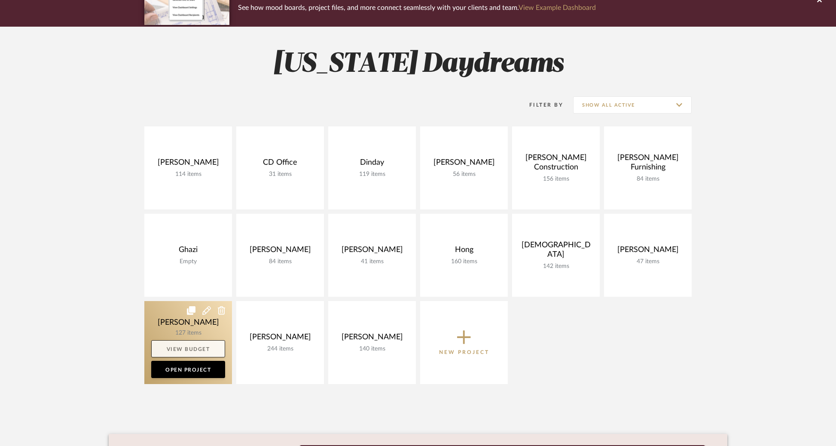 The height and width of the screenshot is (446, 836). I want to click on div: 142 items, so click(556, 266).